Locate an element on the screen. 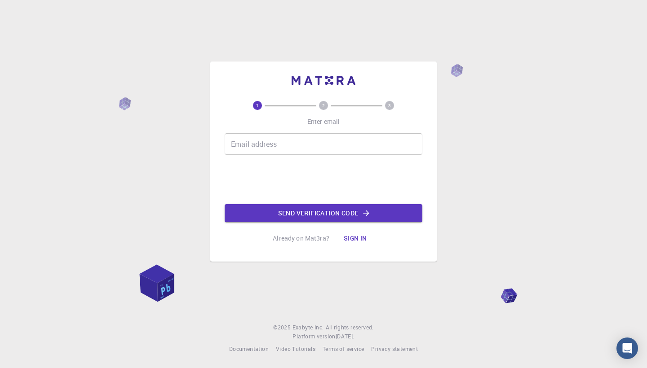 Image resolution: width=647 pixels, height=368 pixels. span: Privacy statement is located at coordinates (394, 349).